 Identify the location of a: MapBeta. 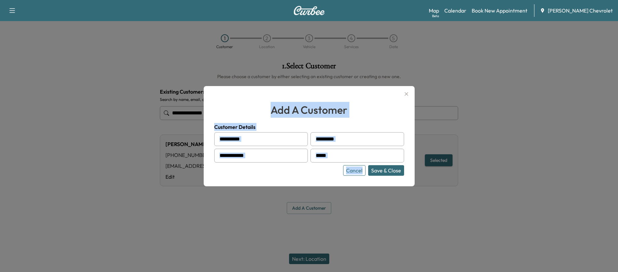
(434, 11).